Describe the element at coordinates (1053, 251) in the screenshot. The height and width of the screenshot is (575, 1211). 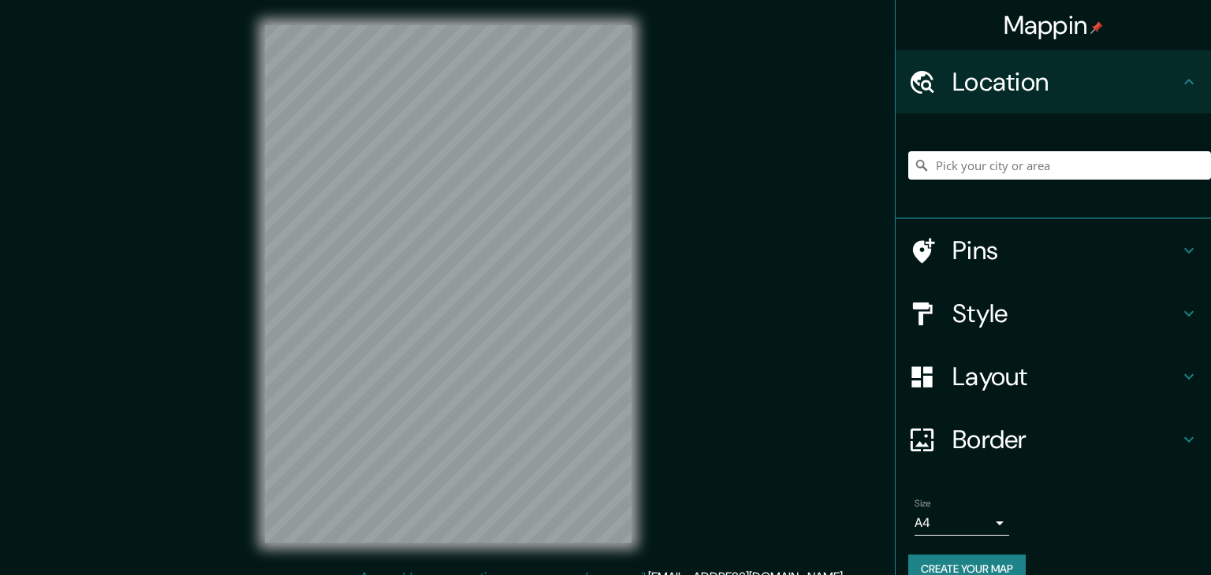
I see `div: Pins` at that location.